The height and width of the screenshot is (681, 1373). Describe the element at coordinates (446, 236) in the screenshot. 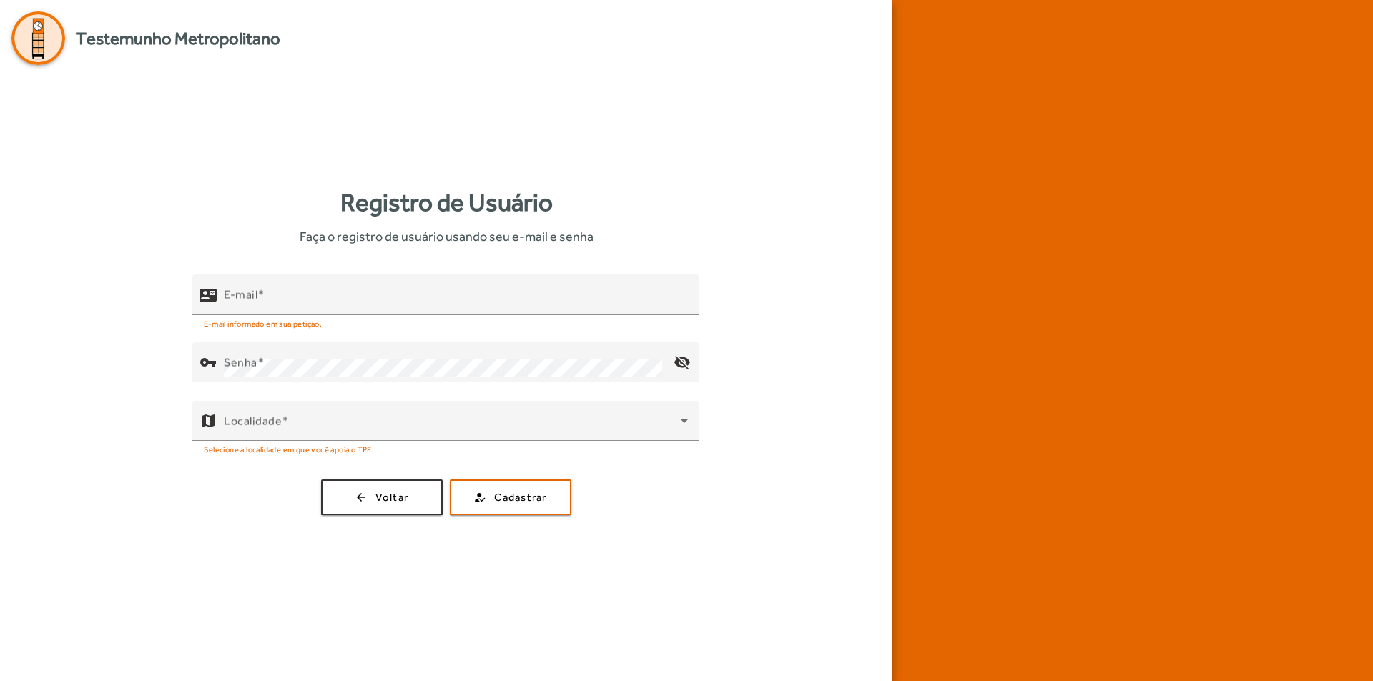

I see `span: Faça o registro de usuário usando seu e-mail e senha` at that location.